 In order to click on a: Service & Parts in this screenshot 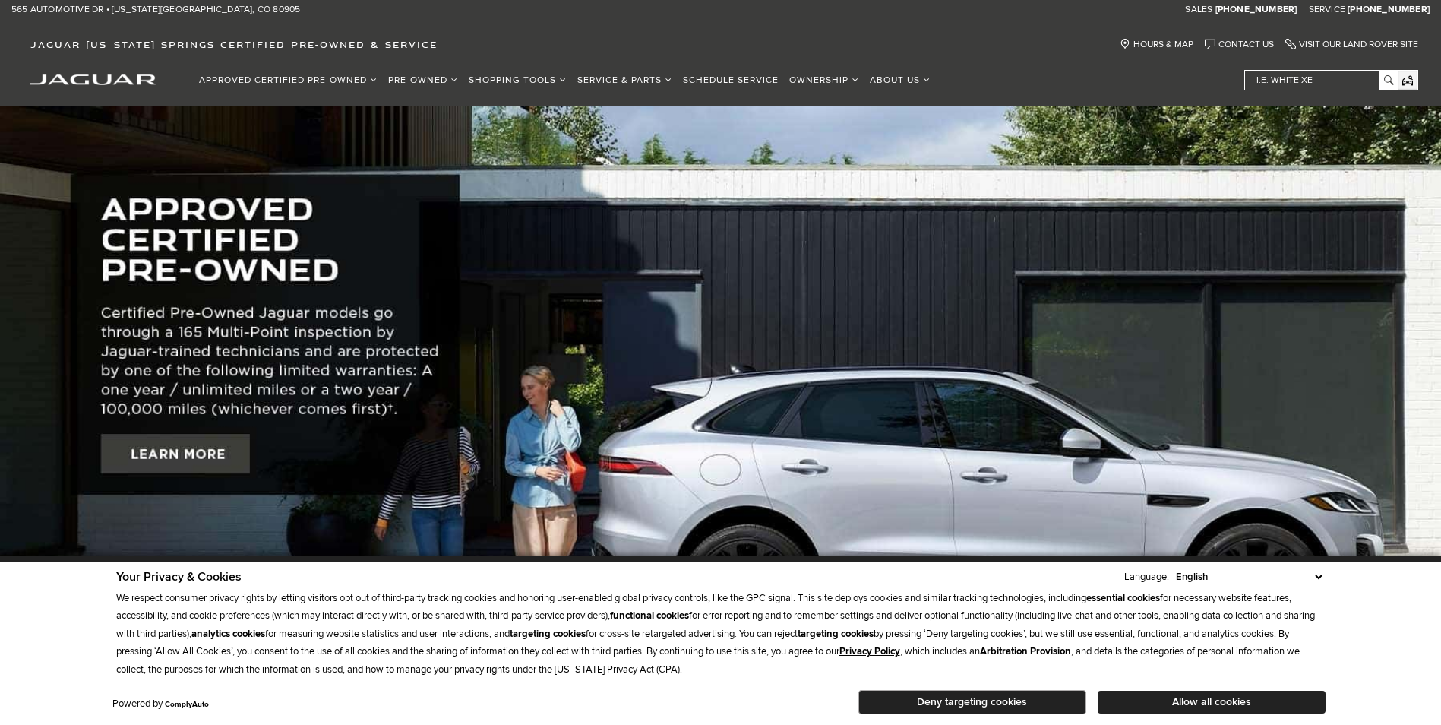, I will do `click(625, 80)`.